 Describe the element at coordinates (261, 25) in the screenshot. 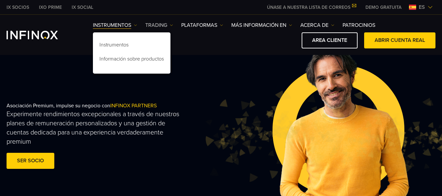

I see `a: Más información en` at that location.